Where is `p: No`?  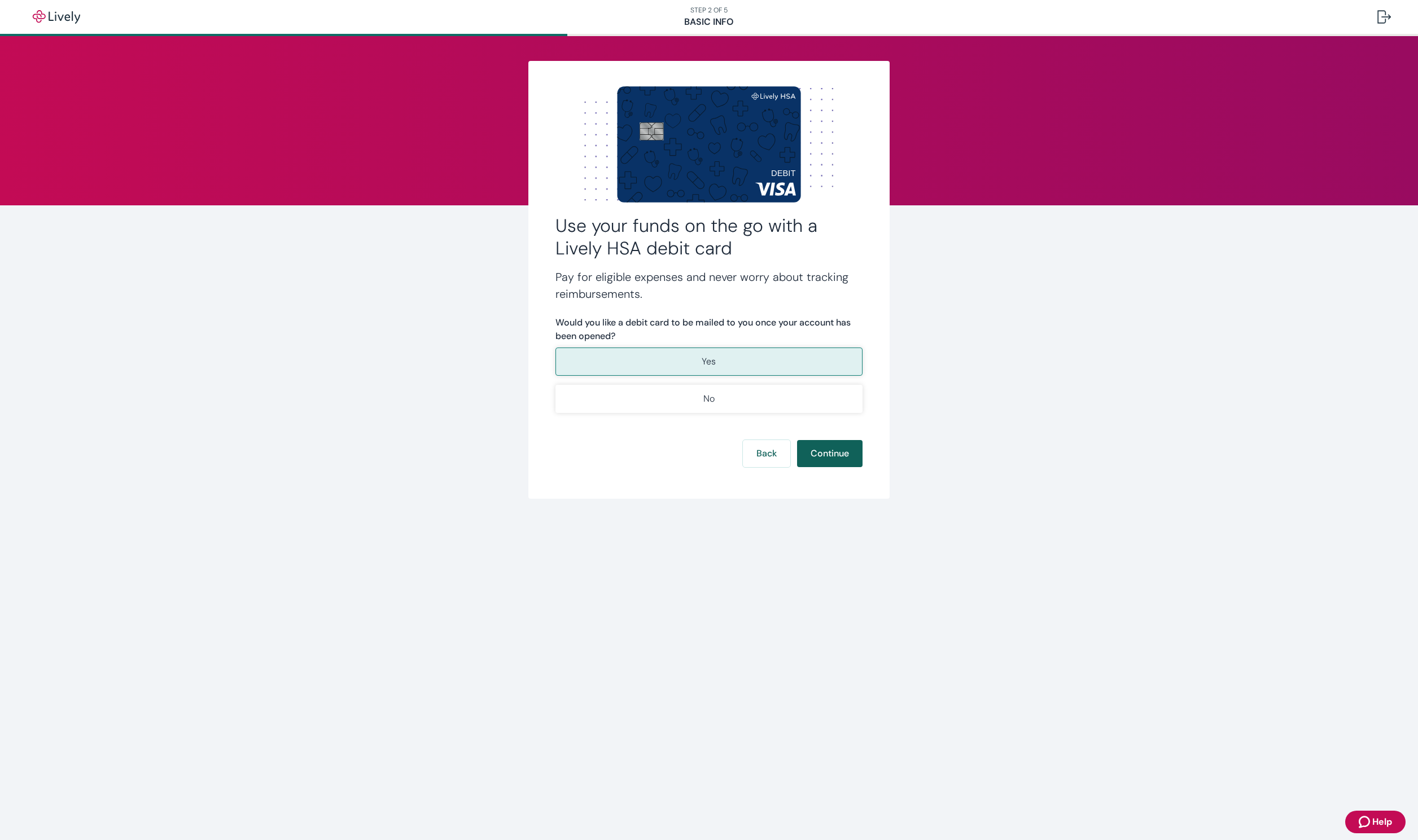
p: No is located at coordinates (709, 399).